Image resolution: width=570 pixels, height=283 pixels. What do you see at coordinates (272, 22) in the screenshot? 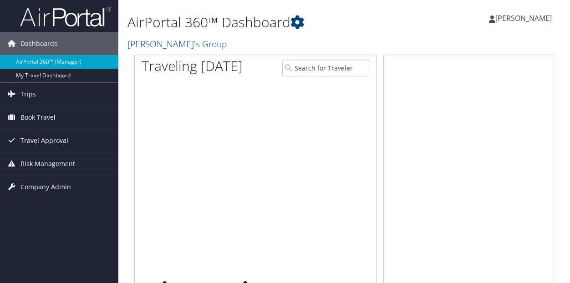
I see `h1: AirPortal 360™ Dashboard` at bounding box center [272, 22].